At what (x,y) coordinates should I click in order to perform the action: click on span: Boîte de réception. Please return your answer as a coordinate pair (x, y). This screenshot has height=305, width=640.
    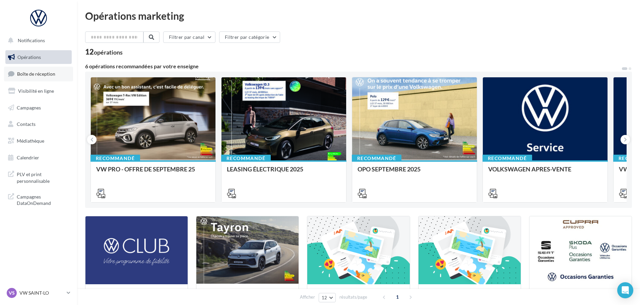
    Looking at the image, I should click on (36, 74).